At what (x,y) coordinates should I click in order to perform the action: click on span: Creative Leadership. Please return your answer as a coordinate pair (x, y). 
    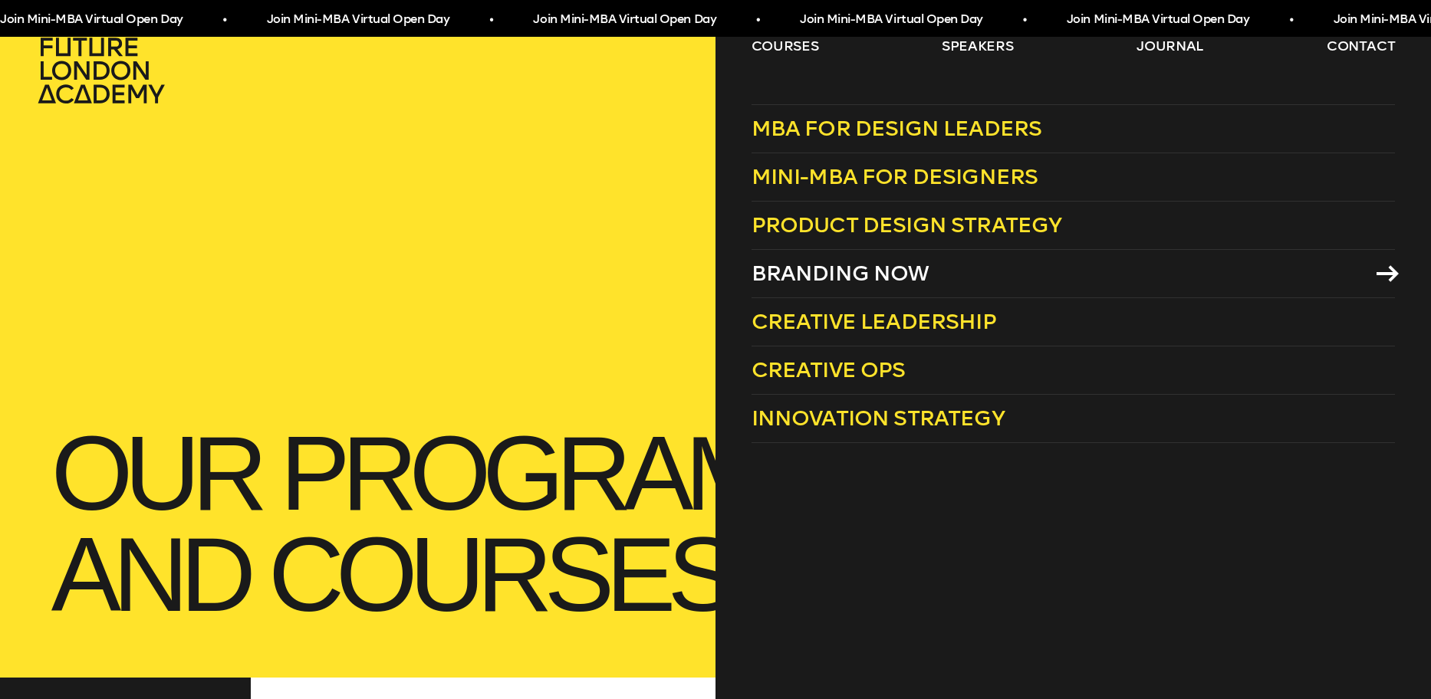
    Looking at the image, I should click on (873, 321).